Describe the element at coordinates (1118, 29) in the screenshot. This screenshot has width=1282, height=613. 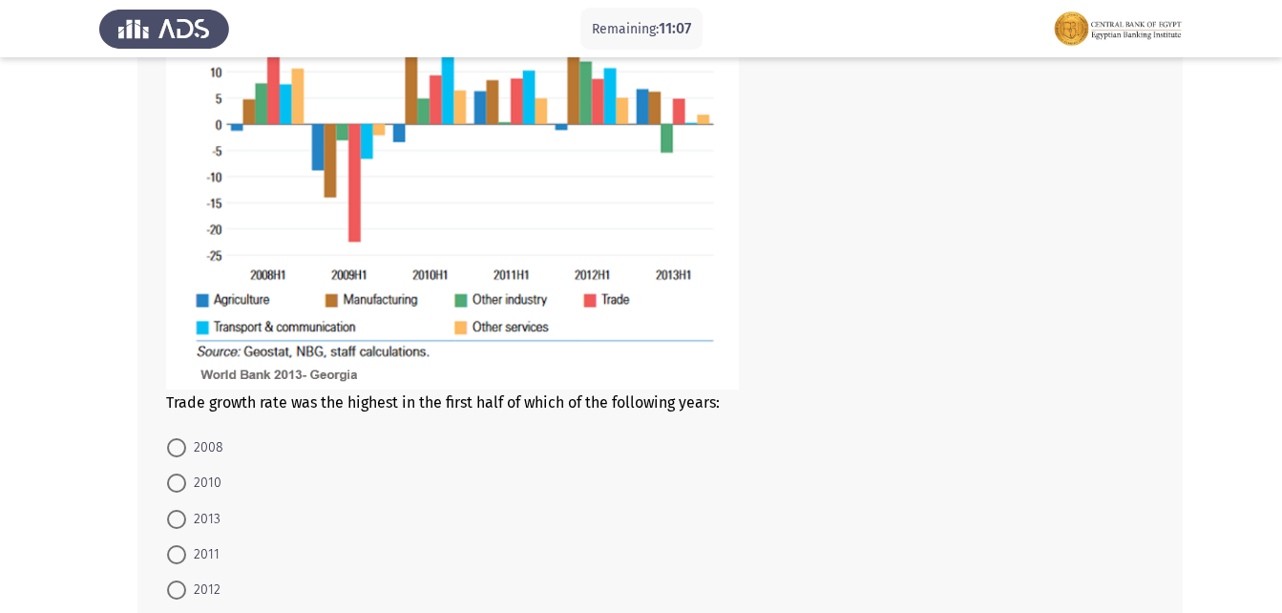
I see `img: Assessment logo of EBI Analytical Thinking FOCUS Assessment EN` at that location.